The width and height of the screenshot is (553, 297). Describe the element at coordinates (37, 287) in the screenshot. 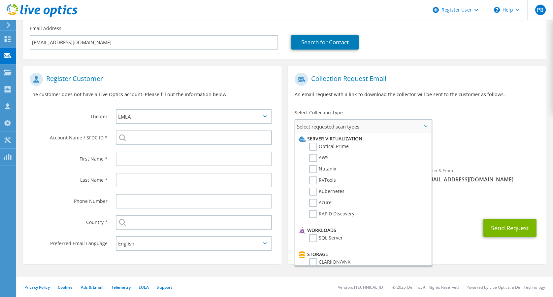

I see `a: Privacy Policy` at that location.